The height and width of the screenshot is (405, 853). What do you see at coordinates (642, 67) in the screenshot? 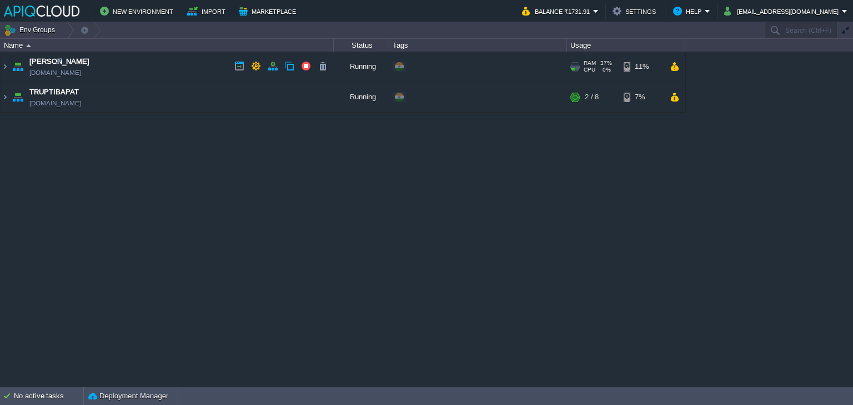
I see `div: 11%` at bounding box center [642, 67].